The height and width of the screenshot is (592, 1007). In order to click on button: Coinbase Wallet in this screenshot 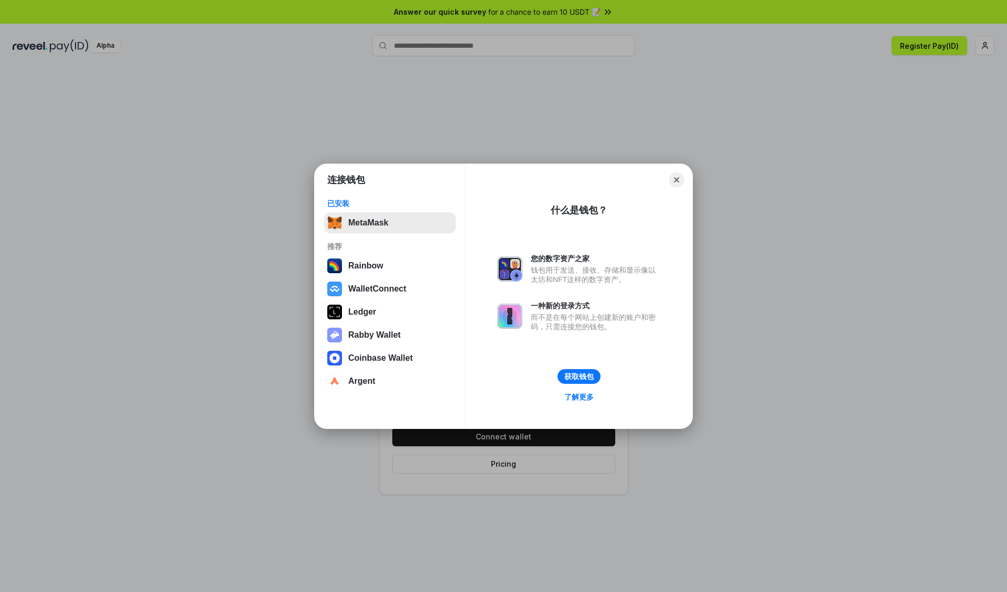, I will do `click(390, 358)`.